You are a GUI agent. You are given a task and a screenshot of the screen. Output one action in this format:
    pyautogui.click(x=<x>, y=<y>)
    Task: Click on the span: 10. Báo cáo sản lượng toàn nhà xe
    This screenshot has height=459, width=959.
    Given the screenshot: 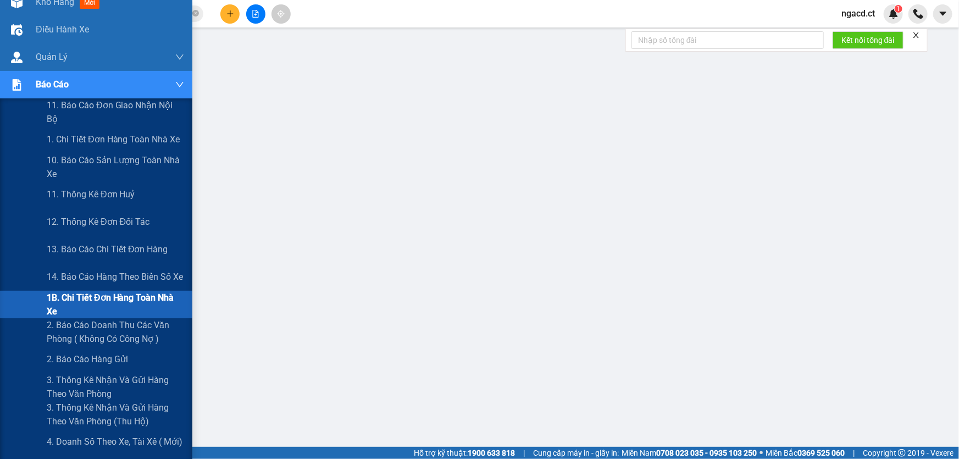 What is the action you would take?
    pyautogui.click(x=115, y=167)
    